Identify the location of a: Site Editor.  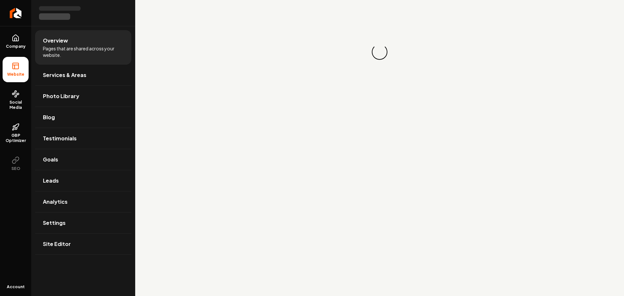
(83, 244).